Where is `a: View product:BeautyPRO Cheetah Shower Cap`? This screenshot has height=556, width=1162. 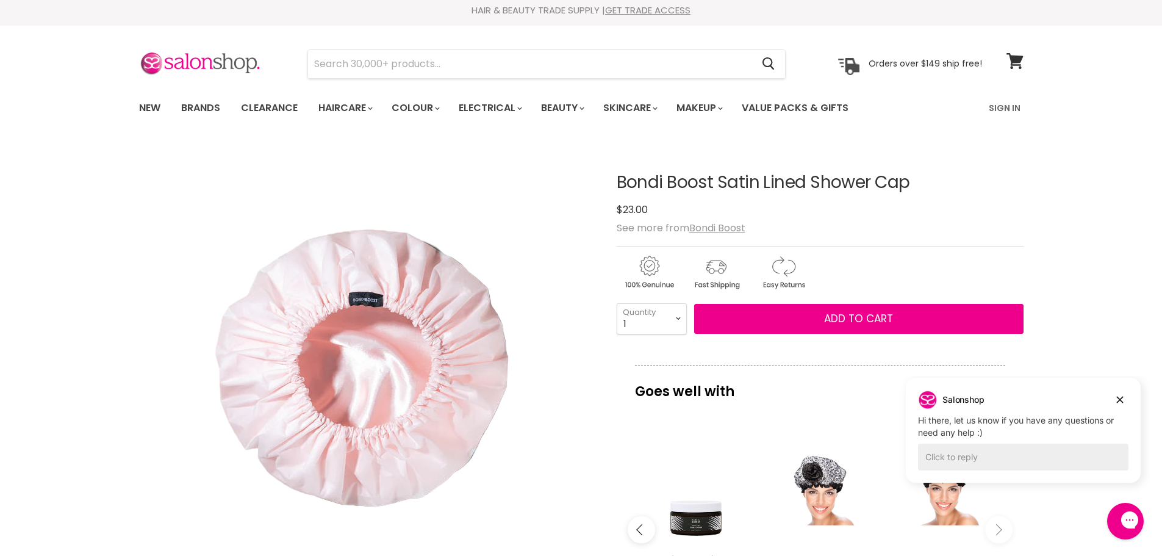 a: View product:BeautyPRO Cheetah Shower Cap is located at coordinates (820, 488).